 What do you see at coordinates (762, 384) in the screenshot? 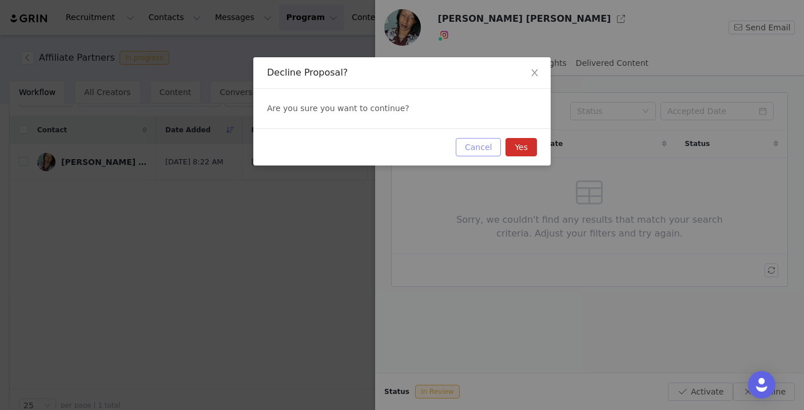
I see `div: Open Intercom Messenger` at bounding box center [762, 384].